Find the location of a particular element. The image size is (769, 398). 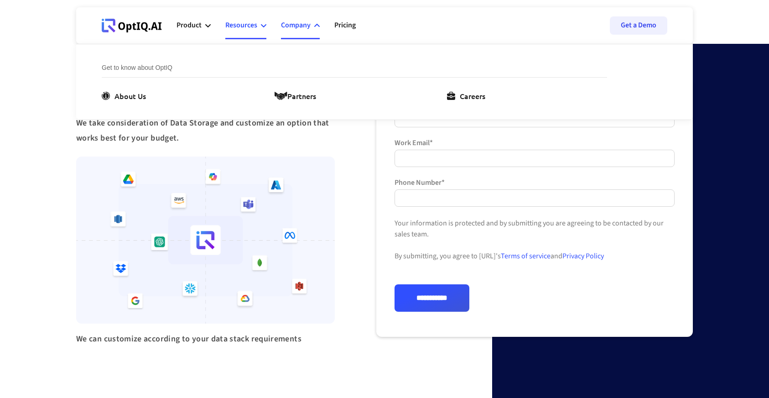

form: Form 1 is located at coordinates (534, 205).